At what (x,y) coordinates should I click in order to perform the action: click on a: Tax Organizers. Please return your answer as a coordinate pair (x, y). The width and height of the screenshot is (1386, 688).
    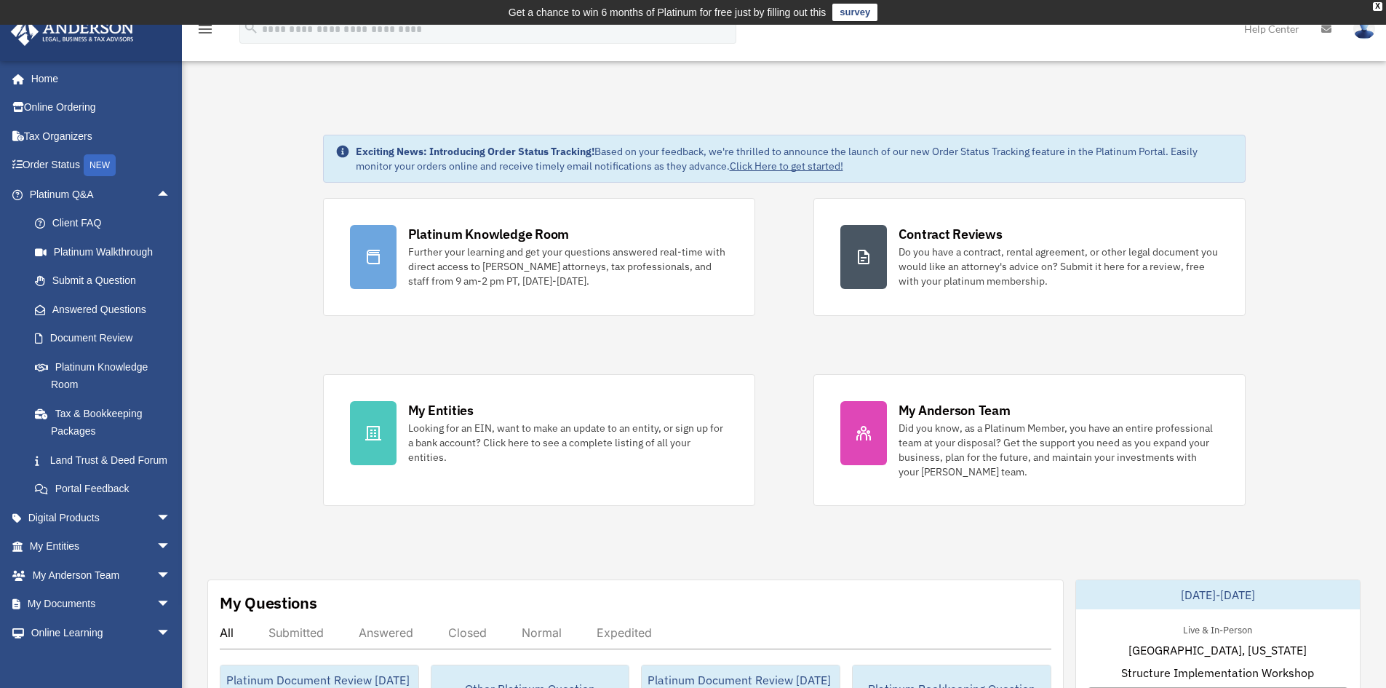
    Looking at the image, I should click on (101, 136).